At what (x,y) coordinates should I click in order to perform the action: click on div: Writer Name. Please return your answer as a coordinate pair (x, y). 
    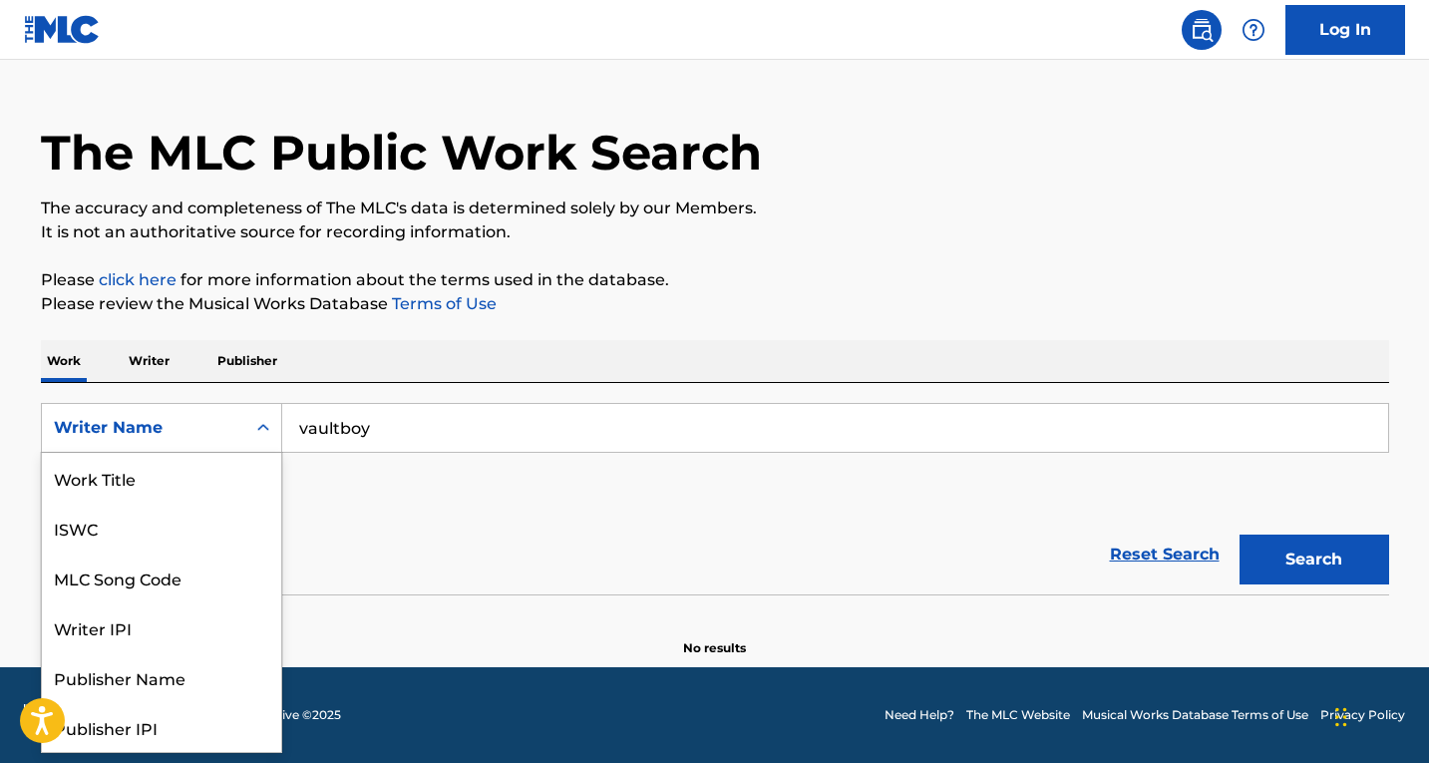
    Looking at the image, I should click on (144, 428).